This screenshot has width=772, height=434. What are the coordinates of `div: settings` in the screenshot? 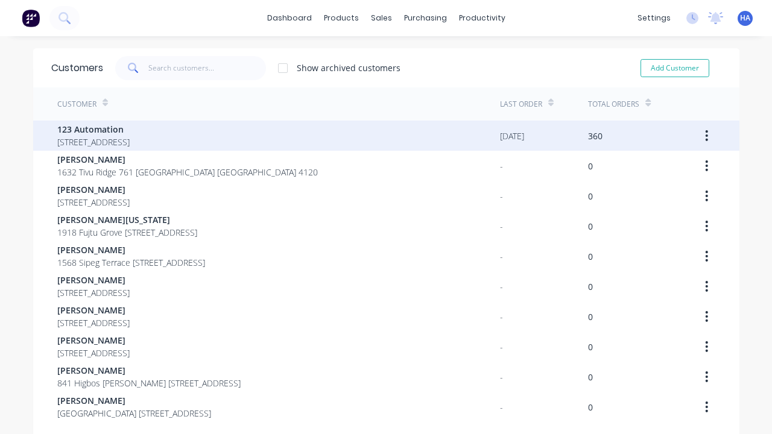 It's located at (654, 18).